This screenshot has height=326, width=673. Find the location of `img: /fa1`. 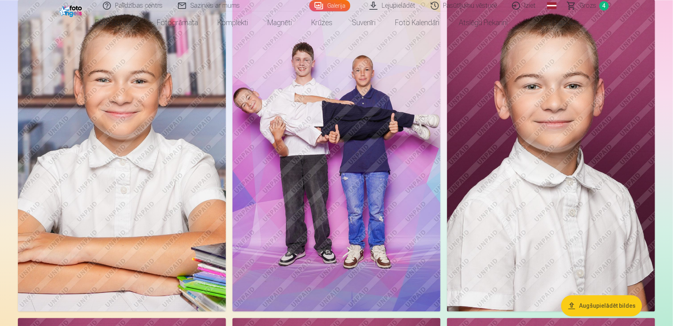

img: /fa1 is located at coordinates (72, 10).